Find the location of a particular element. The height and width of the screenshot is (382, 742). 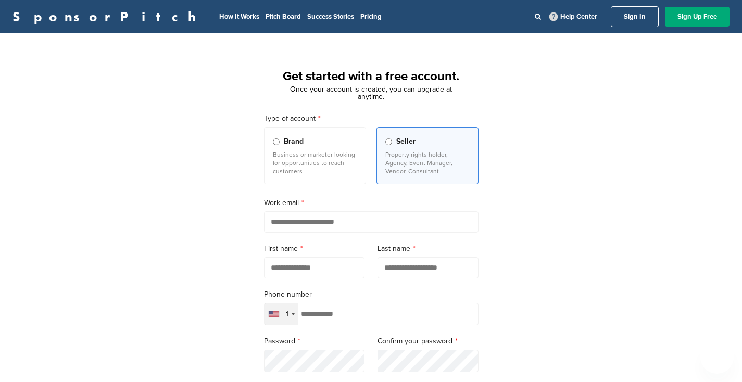

a: Success Stories is located at coordinates (331, 17).